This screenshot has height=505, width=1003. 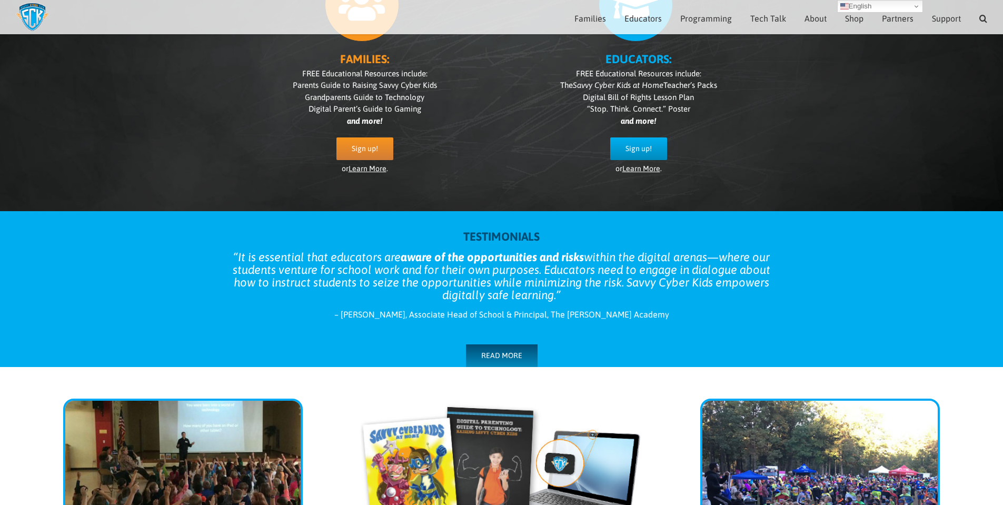 I want to click on strong: aware of the opportunities and risks, so click(x=492, y=257).